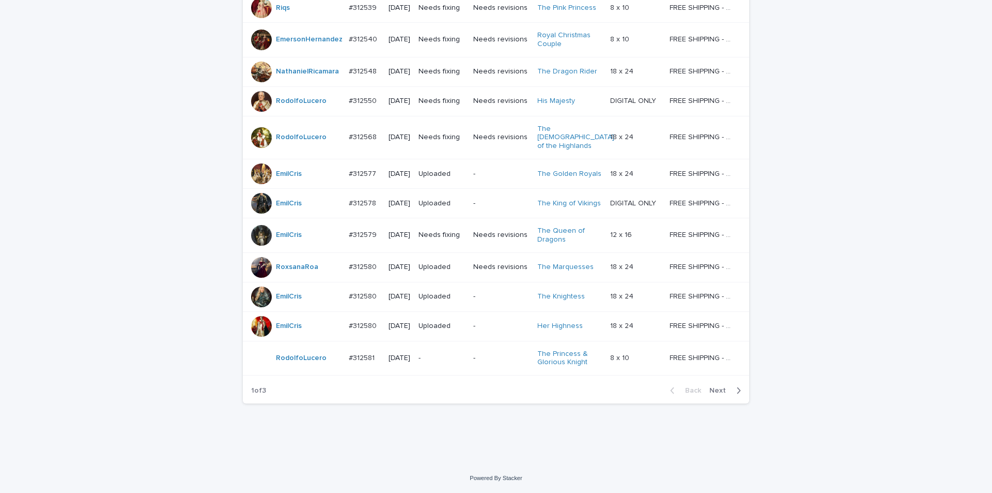 The height and width of the screenshot is (493, 992). I want to click on p: #312578, so click(363, 202).